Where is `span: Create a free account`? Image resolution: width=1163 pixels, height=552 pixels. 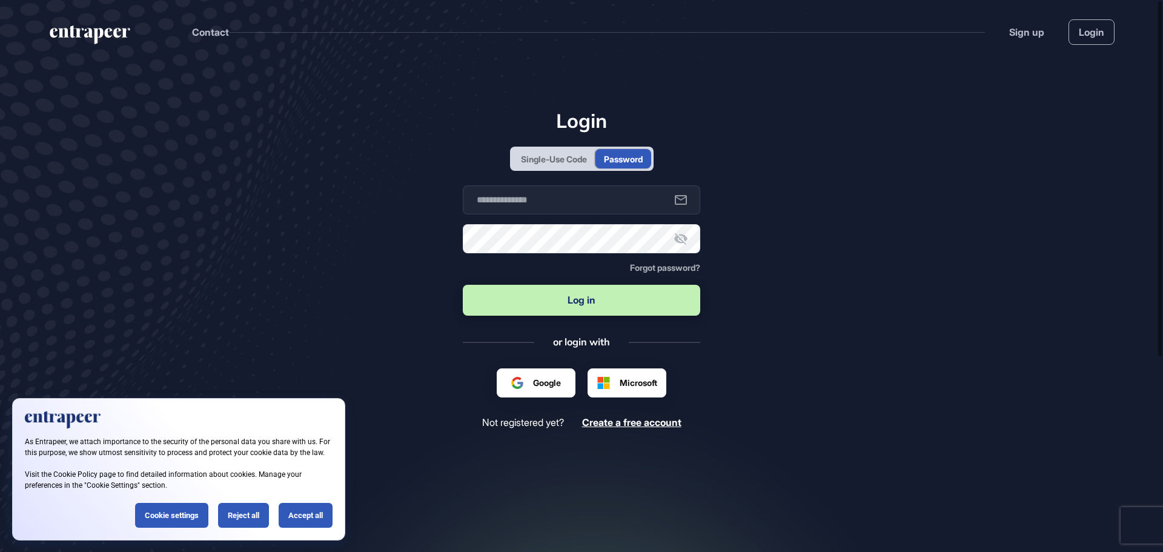 span: Create a free account is located at coordinates (632, 422).